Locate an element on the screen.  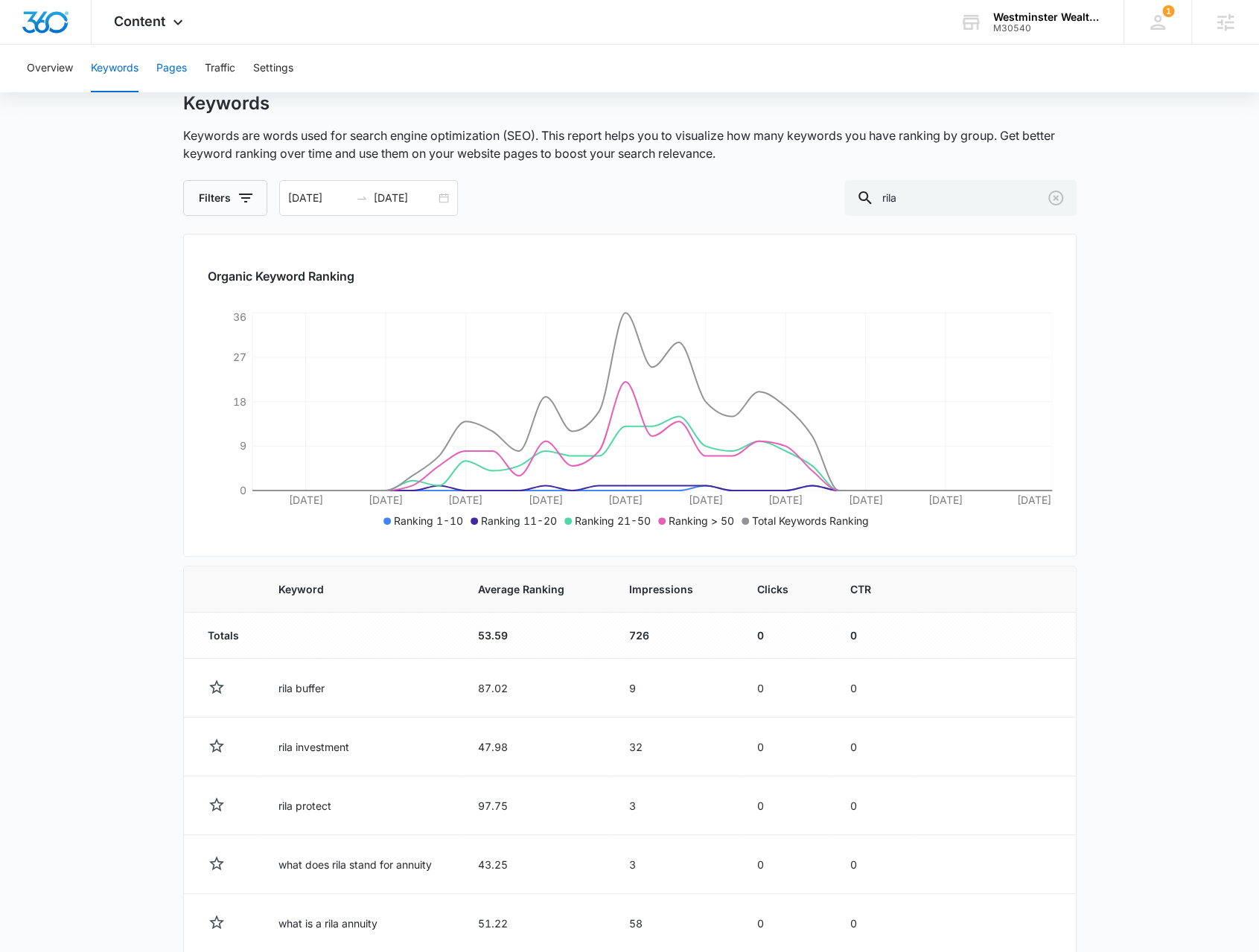
h1: Keywords is located at coordinates (226, 103).